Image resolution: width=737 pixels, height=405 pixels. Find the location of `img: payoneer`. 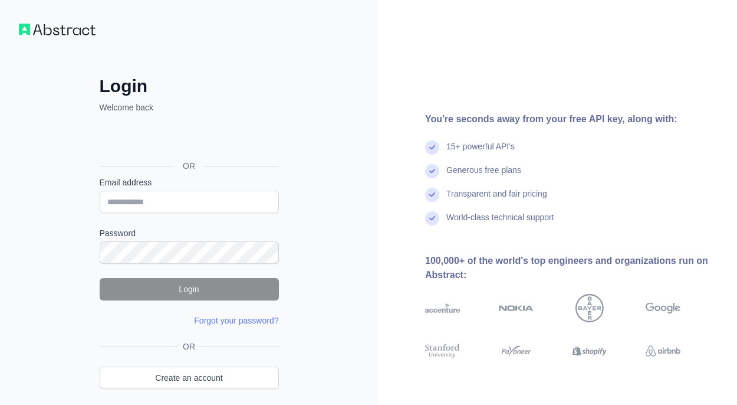

img: payoneer is located at coordinates (516, 350).